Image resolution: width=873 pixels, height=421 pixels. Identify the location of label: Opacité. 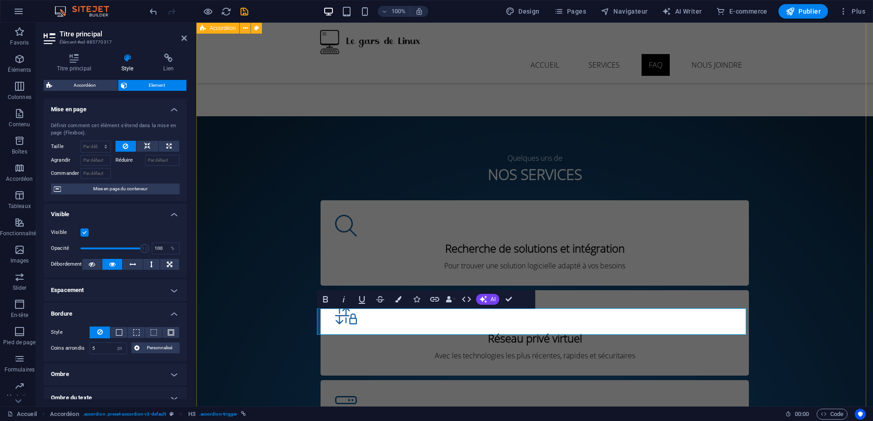
(65, 248).